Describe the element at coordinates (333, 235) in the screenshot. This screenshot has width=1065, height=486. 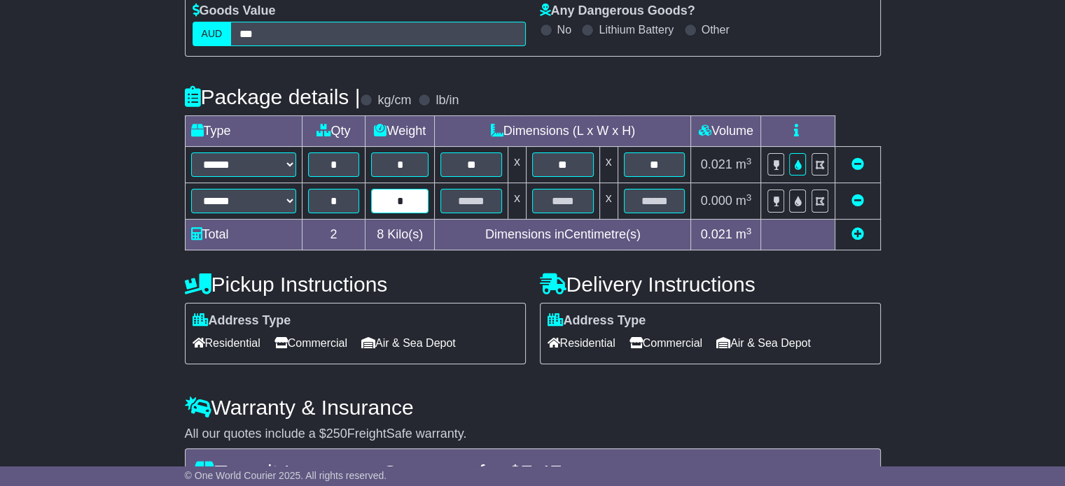
I see `td: 2` at that location.